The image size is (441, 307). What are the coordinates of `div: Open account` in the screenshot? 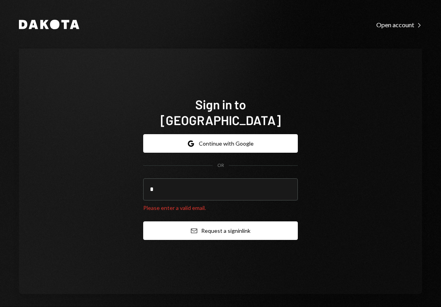 It's located at (400, 25).